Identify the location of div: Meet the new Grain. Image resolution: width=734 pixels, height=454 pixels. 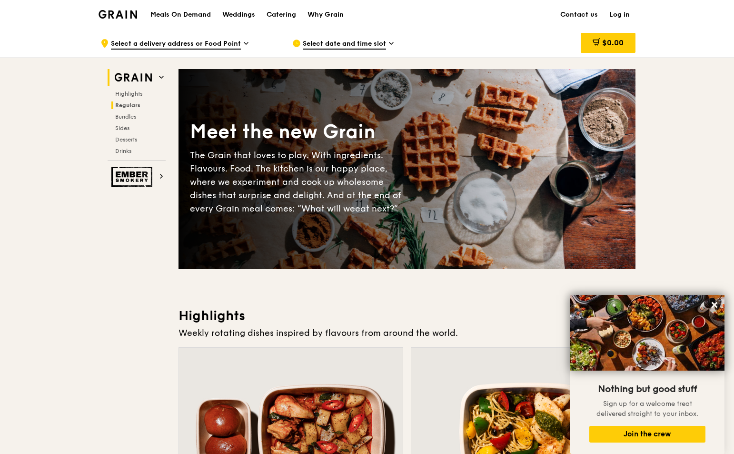
(298, 132).